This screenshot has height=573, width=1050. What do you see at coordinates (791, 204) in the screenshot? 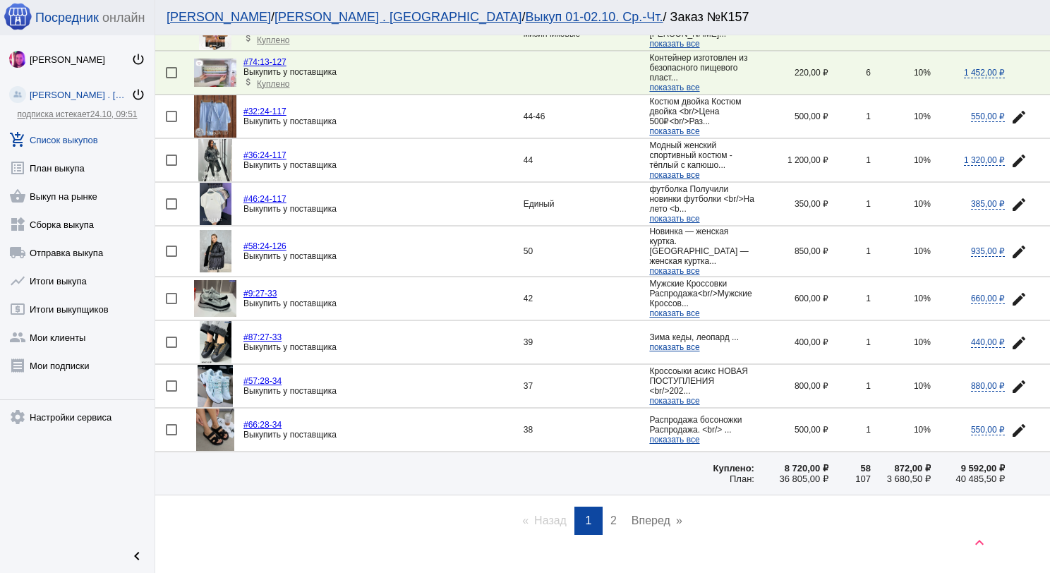
I see `div: 350,00 ₽` at bounding box center [791, 204].